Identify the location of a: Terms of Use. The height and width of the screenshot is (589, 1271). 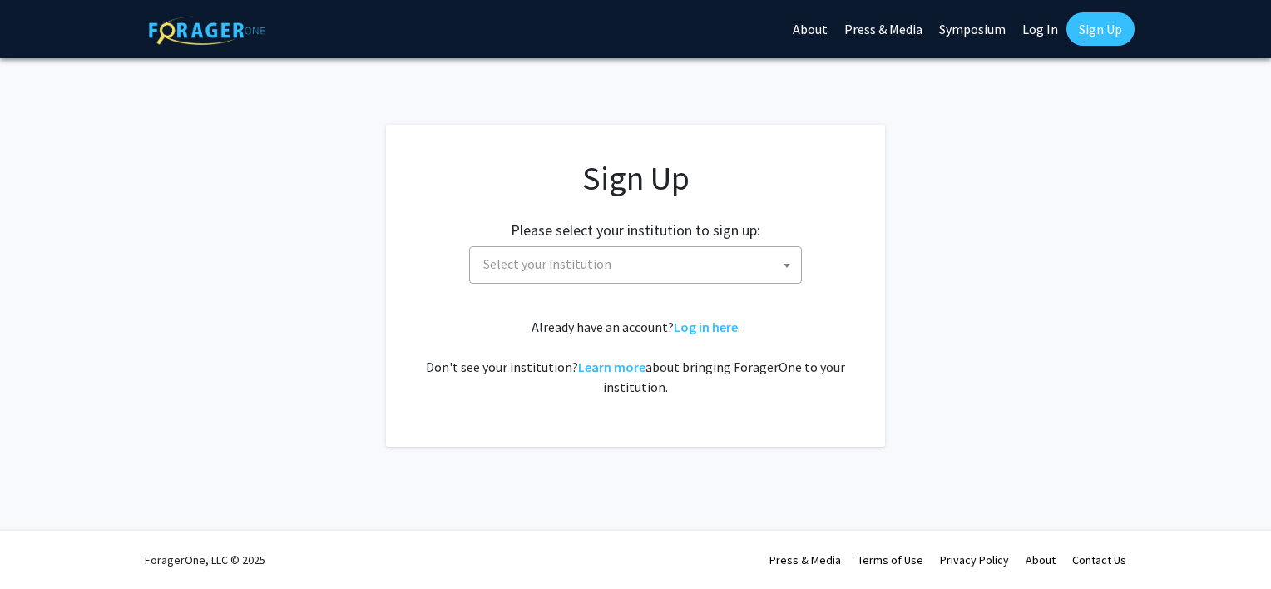
(890, 560).